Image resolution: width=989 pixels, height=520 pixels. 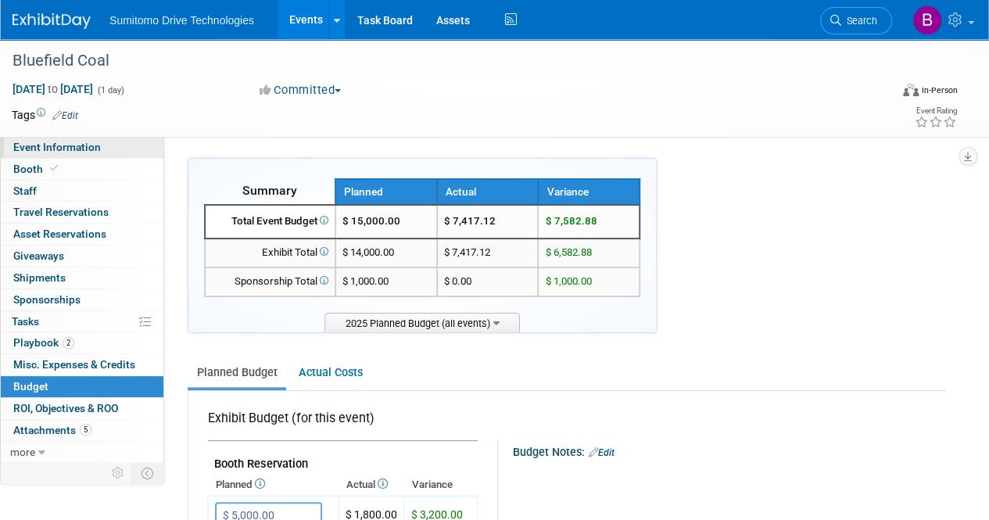 What do you see at coordinates (82, 191) in the screenshot?
I see `a: Staff` at bounding box center [82, 191].